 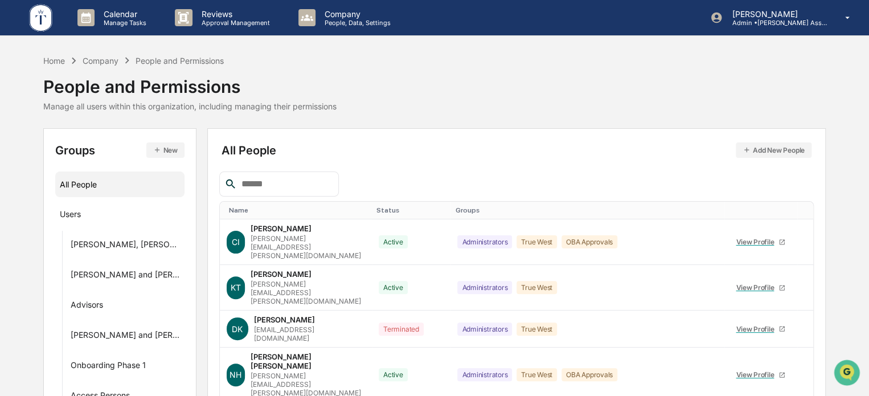 I want to click on img: f2157a4c-a0d3-4daa-907e-bb6f0de503a5-1751232295721, so click(x=14, y=14).